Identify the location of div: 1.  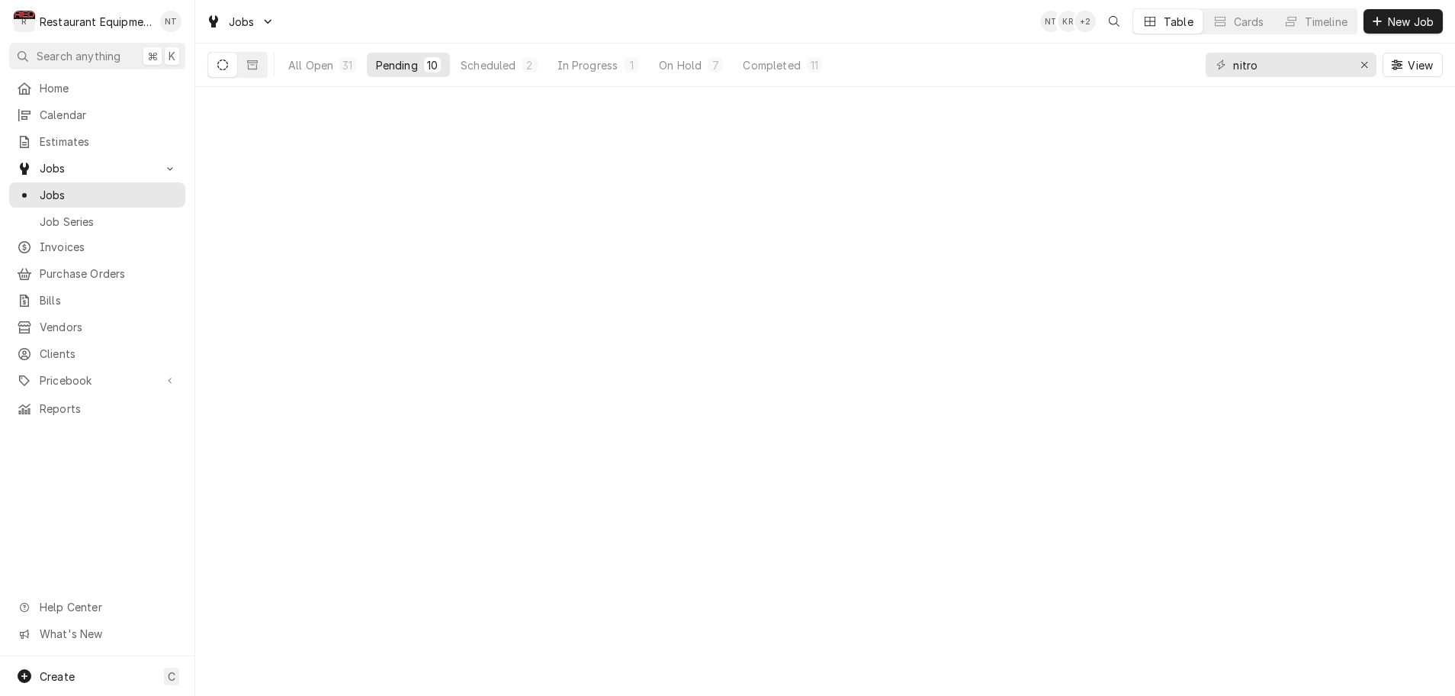
(632, 65).